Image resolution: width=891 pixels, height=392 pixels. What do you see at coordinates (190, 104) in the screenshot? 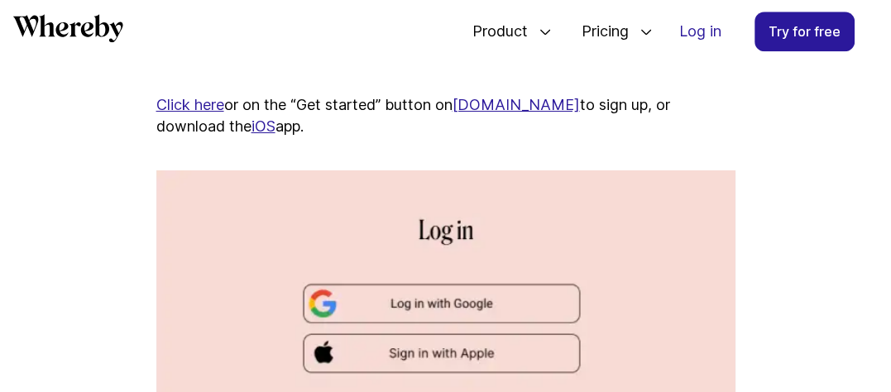
I see `a: Click here` at bounding box center [190, 104].